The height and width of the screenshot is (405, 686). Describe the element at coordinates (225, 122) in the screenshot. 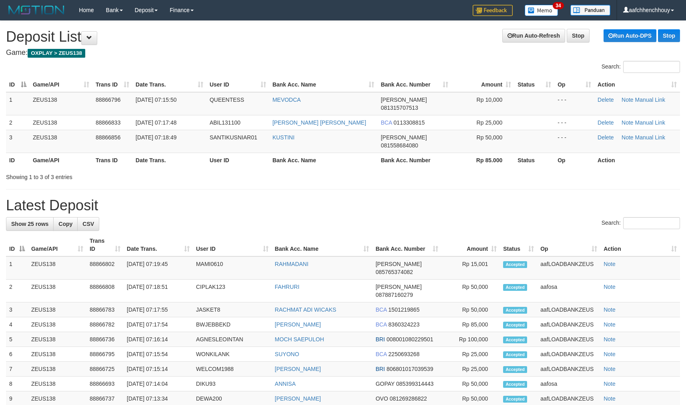

I see `span: ABIL131100` at that location.